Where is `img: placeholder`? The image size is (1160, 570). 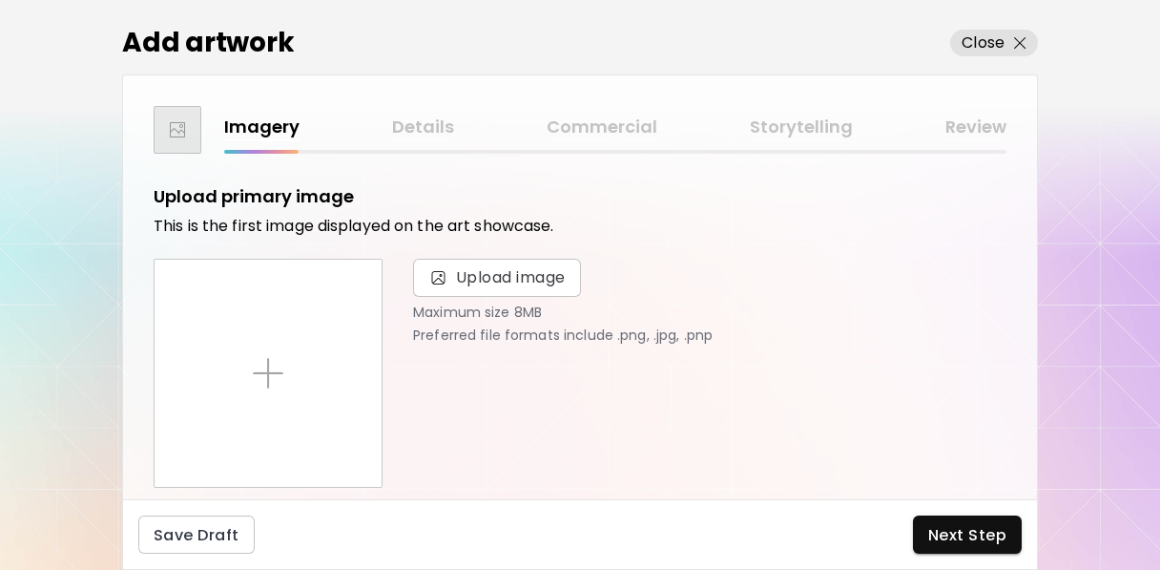 img: placeholder is located at coordinates (268, 373).